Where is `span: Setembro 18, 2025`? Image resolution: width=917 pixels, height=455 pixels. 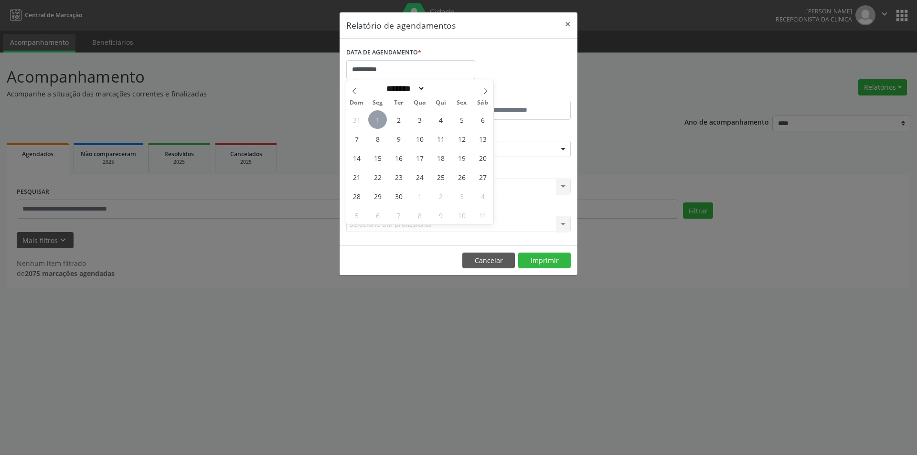 span: Setembro 18, 2025 is located at coordinates (441, 158).